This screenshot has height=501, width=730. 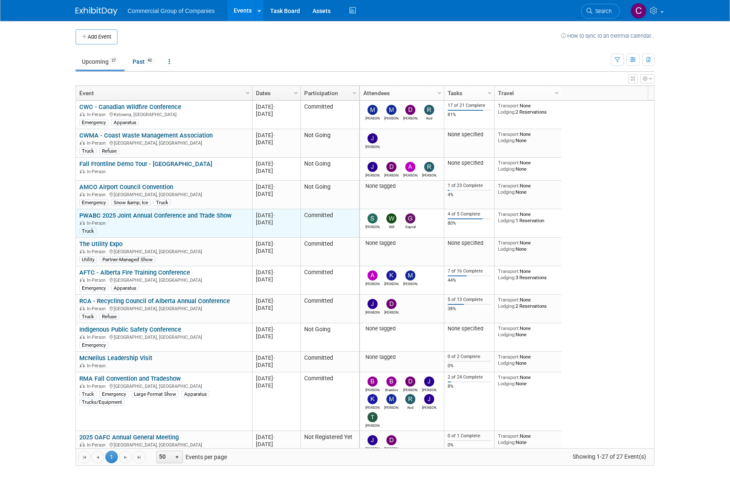 I want to click on span: 27, so click(x=114, y=60).